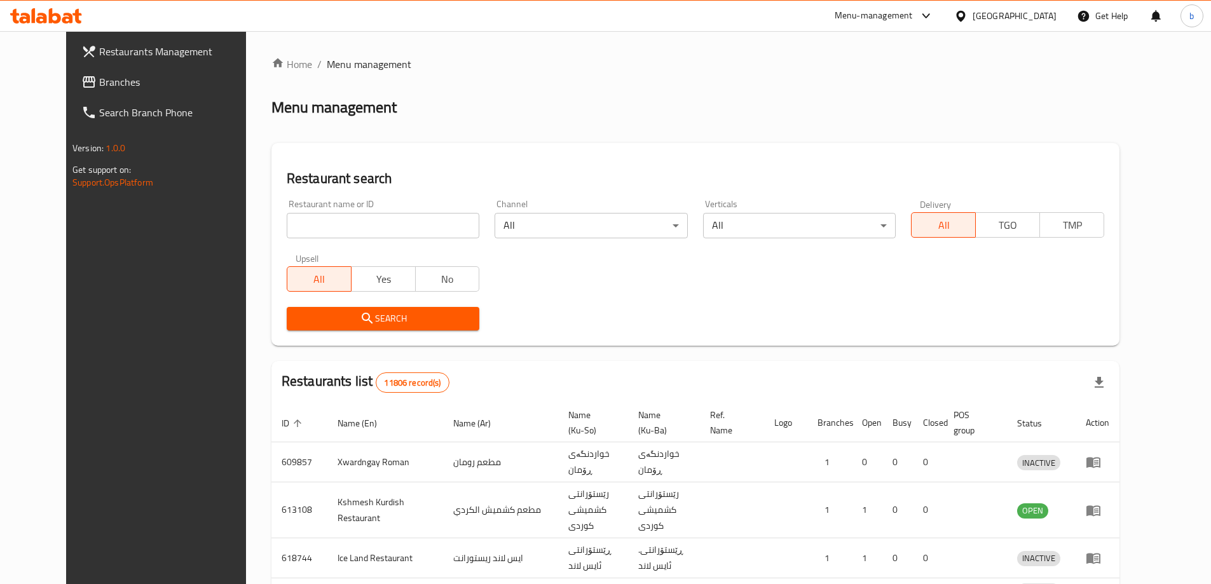 The width and height of the screenshot is (1211, 584). What do you see at coordinates (500, 510) in the screenshot?
I see `td: مطعم كشميش الكردي` at bounding box center [500, 510].